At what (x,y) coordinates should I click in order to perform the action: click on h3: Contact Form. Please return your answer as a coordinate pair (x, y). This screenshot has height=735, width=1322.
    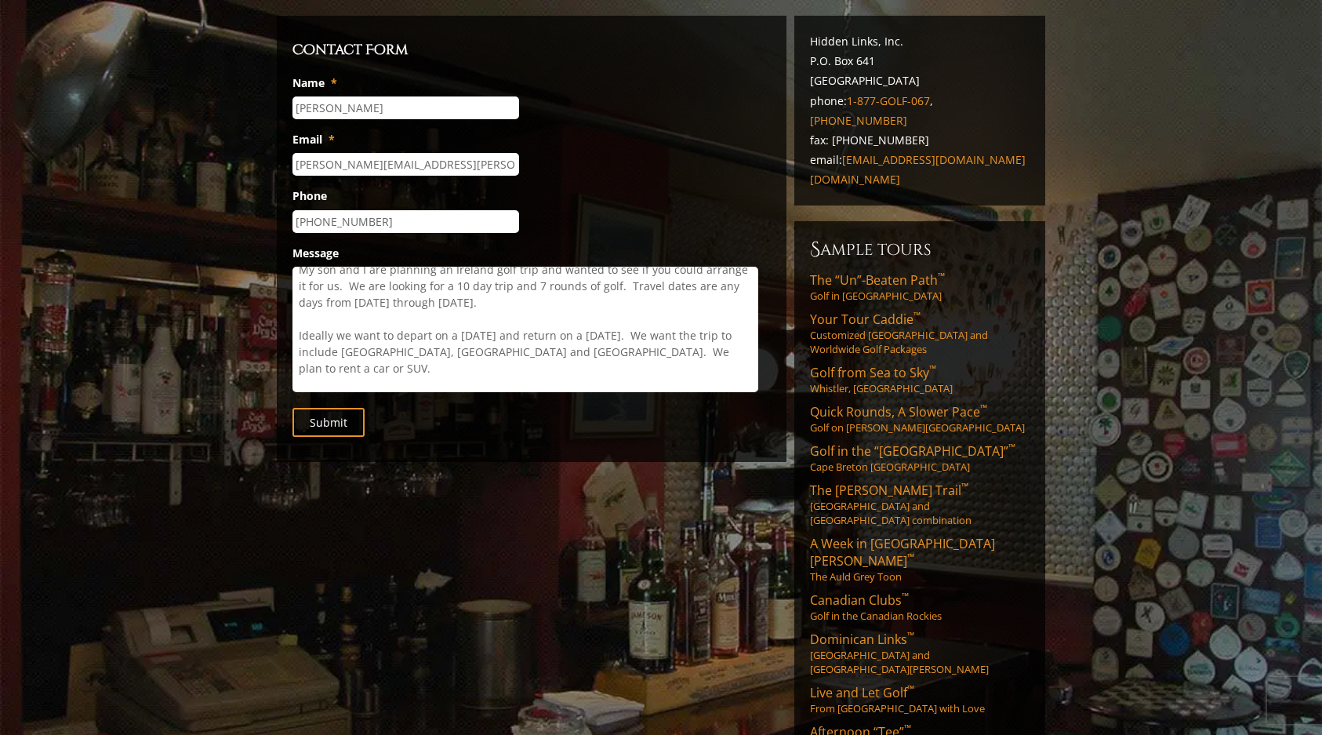
    Looking at the image, I should click on (531, 50).